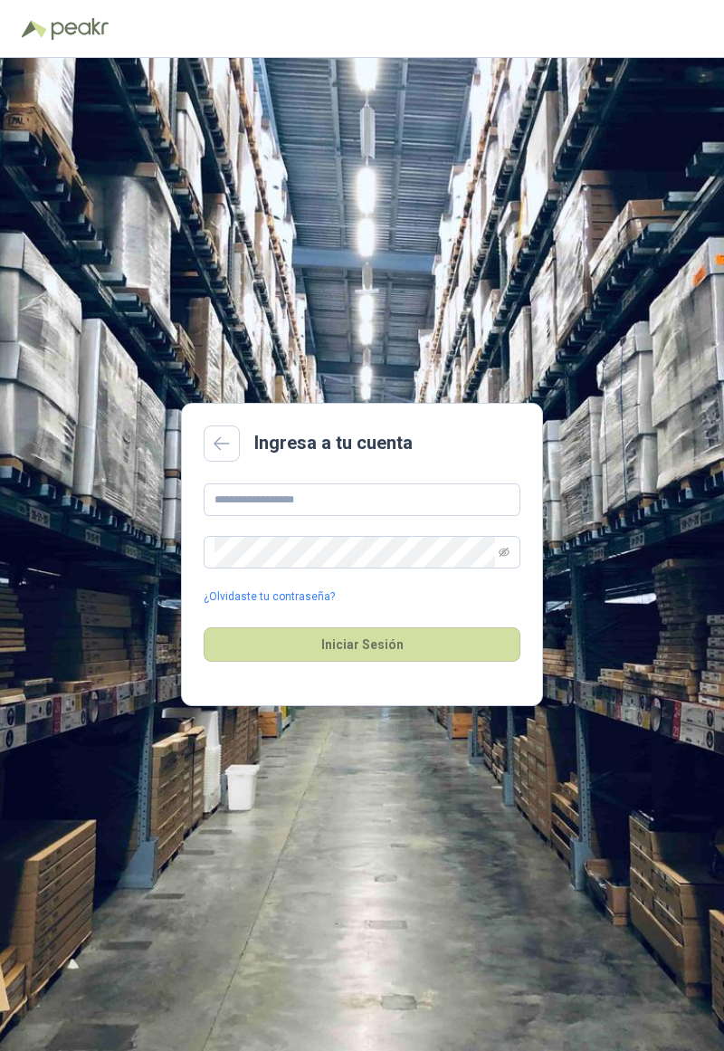  Describe the element at coordinates (333, 443) in the screenshot. I see `h2: Ingresa a tu cuenta` at that location.